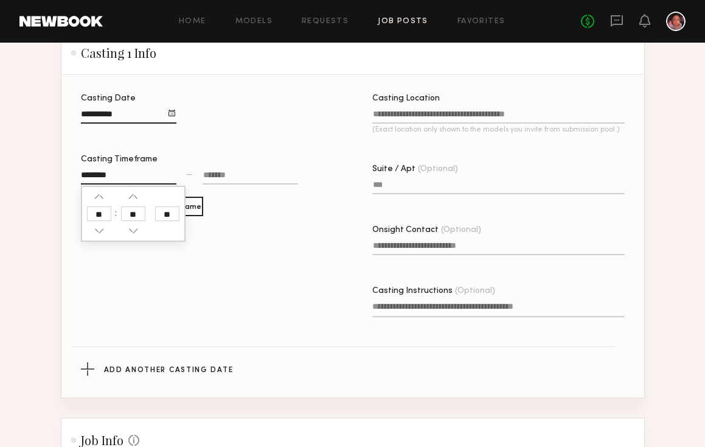  I want to click on a: Requests, so click(325, 21).